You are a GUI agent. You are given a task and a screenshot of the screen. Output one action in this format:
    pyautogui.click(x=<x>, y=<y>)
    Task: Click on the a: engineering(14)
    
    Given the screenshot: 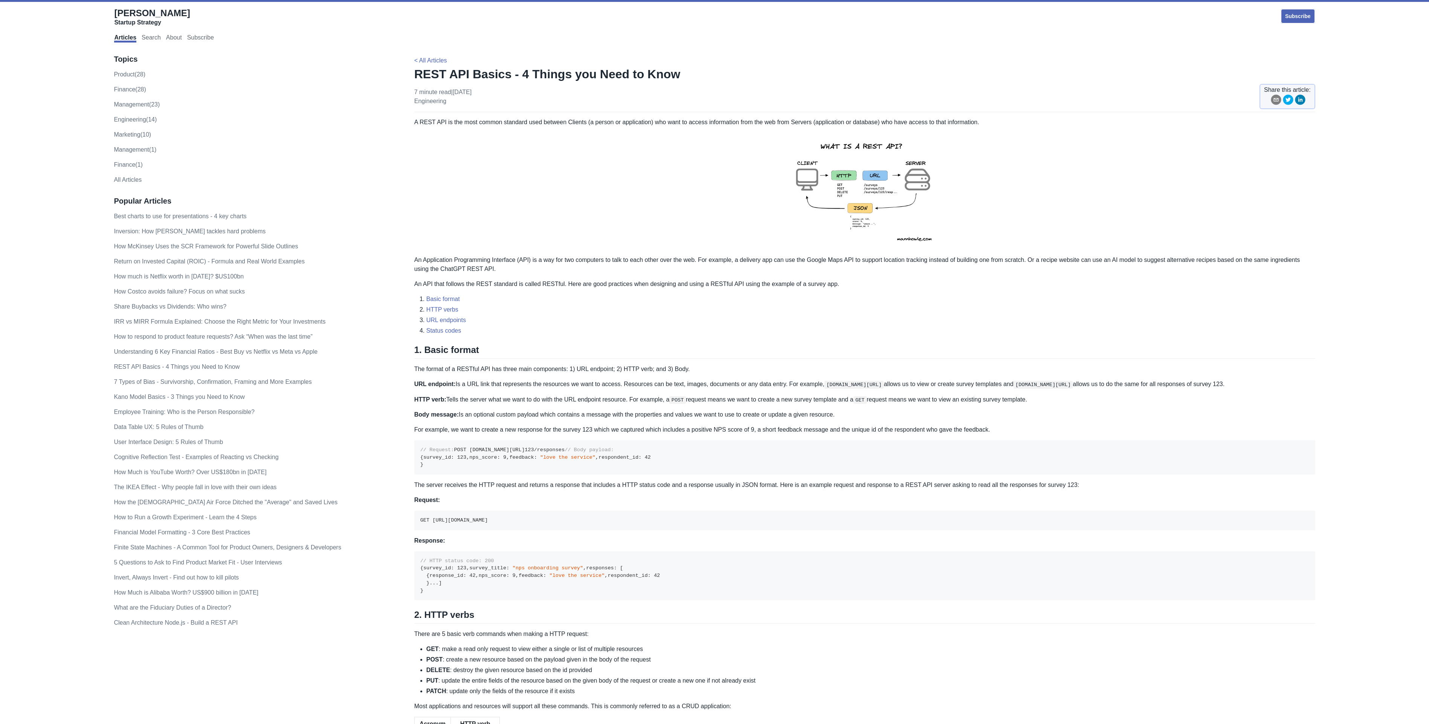 What is the action you would take?
    pyautogui.click(x=135, y=119)
    